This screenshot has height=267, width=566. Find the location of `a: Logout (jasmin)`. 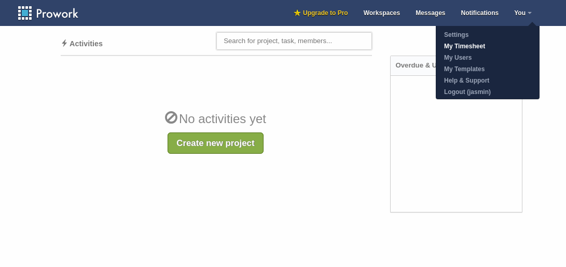

a: Logout (jasmin) is located at coordinates (488, 91).